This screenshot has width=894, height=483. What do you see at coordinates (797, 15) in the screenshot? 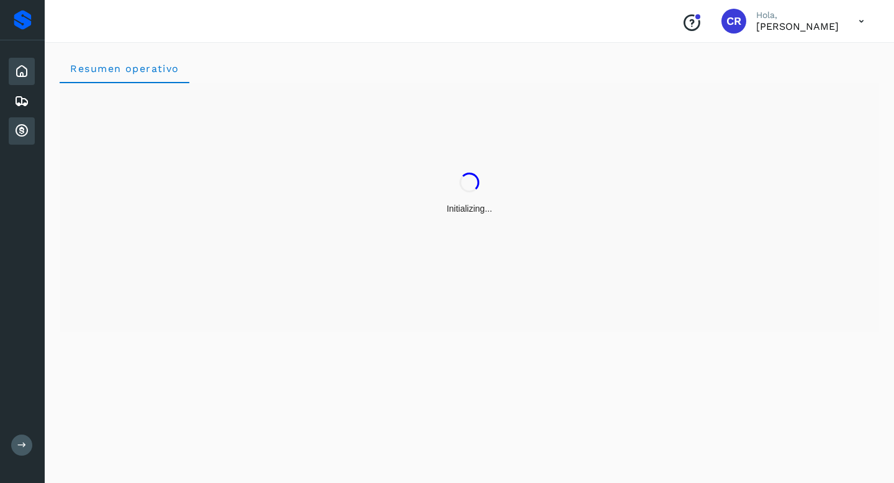
I see `p: Hola,` at bounding box center [797, 15].